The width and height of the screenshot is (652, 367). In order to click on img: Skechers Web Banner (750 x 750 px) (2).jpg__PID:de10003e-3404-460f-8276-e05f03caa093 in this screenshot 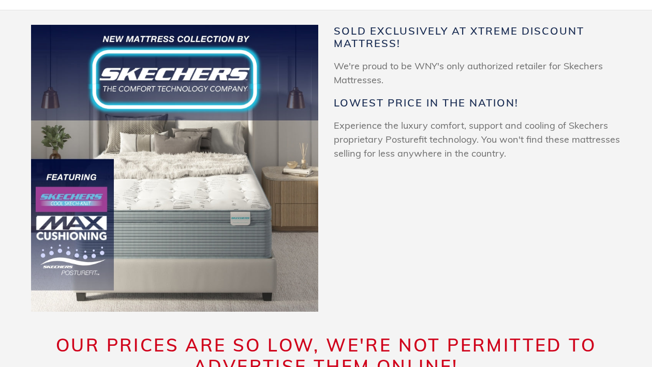, I will do `click(174, 168)`.